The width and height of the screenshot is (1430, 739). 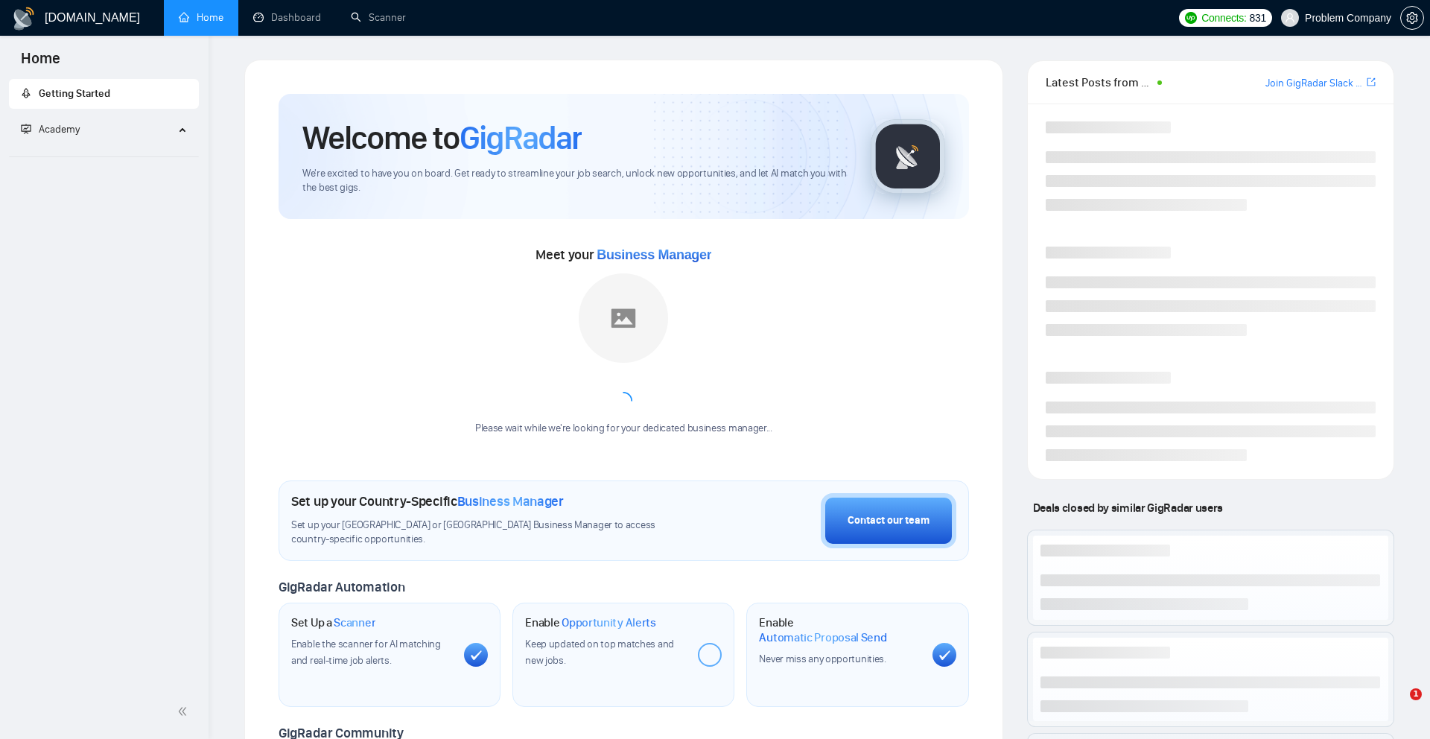 I want to click on div: Contact our team, so click(x=889, y=521).